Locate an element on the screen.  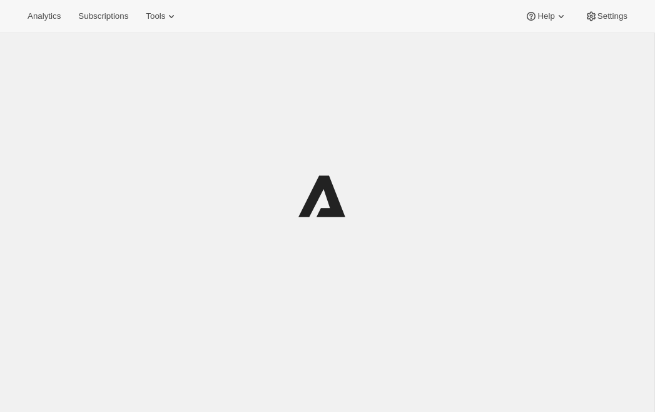
button: Analytics is located at coordinates (44, 16).